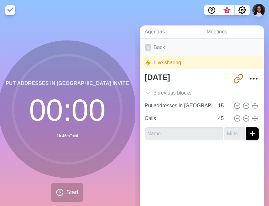 This screenshot has height=206, width=269. What do you see at coordinates (190, 93) in the screenshot?
I see `span: s` at bounding box center [190, 93].